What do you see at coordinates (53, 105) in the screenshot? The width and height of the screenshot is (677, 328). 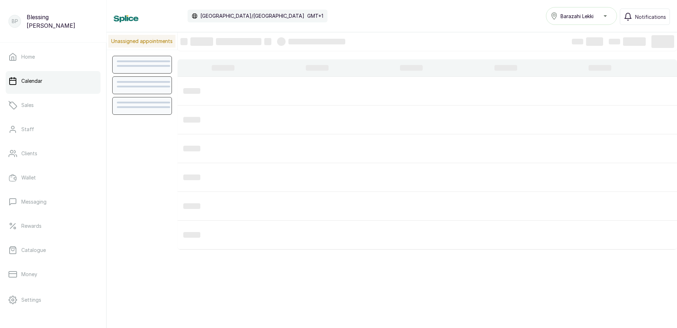 I see `a: Sales` at bounding box center [53, 105].